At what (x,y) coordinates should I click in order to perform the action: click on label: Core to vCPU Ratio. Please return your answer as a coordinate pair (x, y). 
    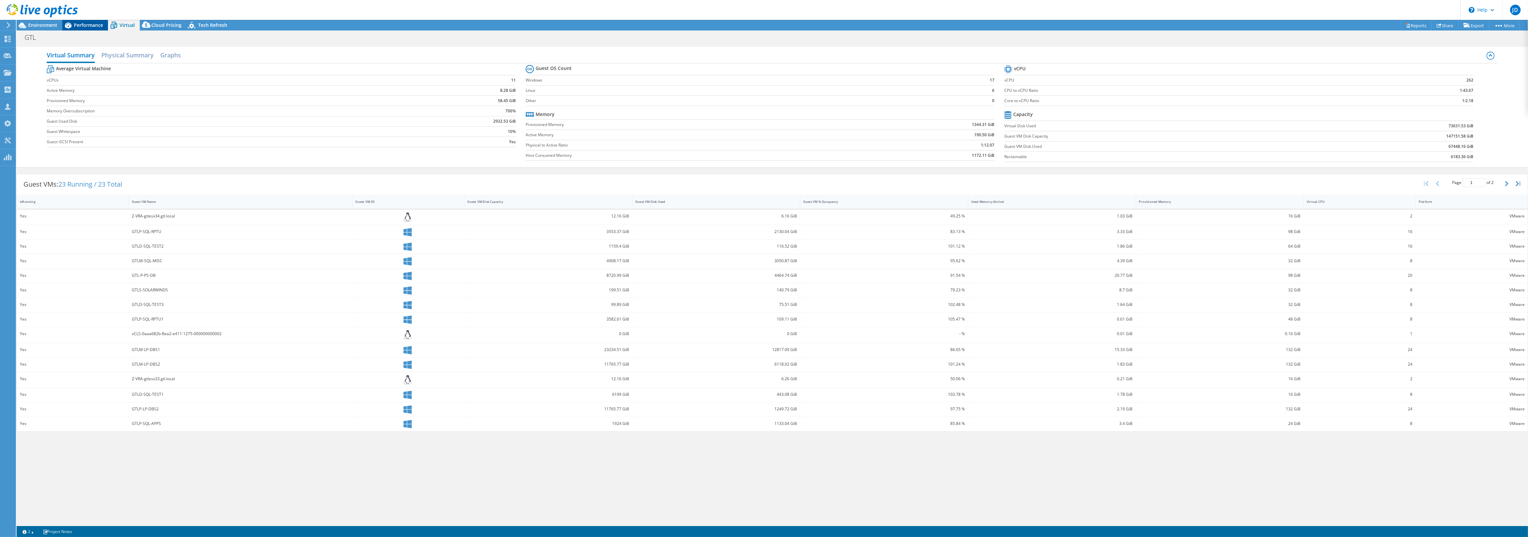
    Looking at the image, I should click on (1178, 101).